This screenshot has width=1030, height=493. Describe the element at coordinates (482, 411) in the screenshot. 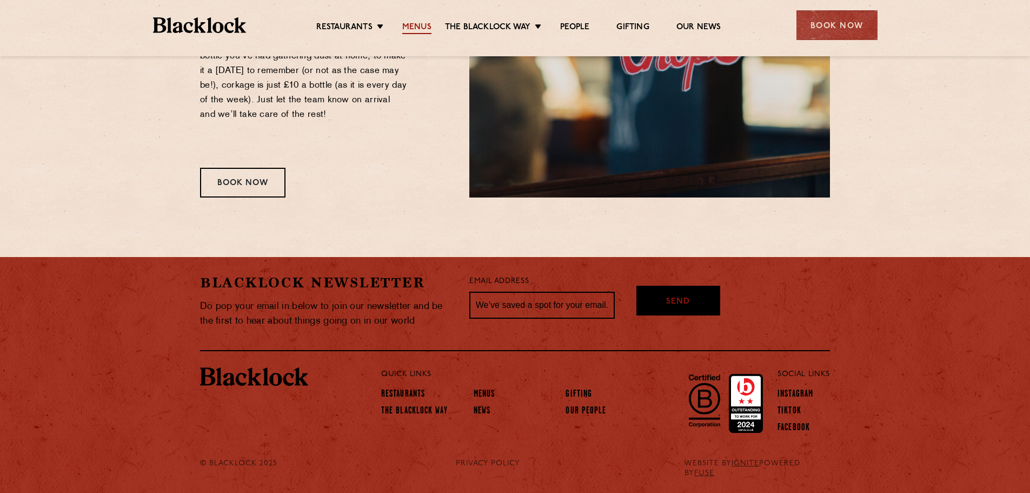

I see `a: News` at that location.